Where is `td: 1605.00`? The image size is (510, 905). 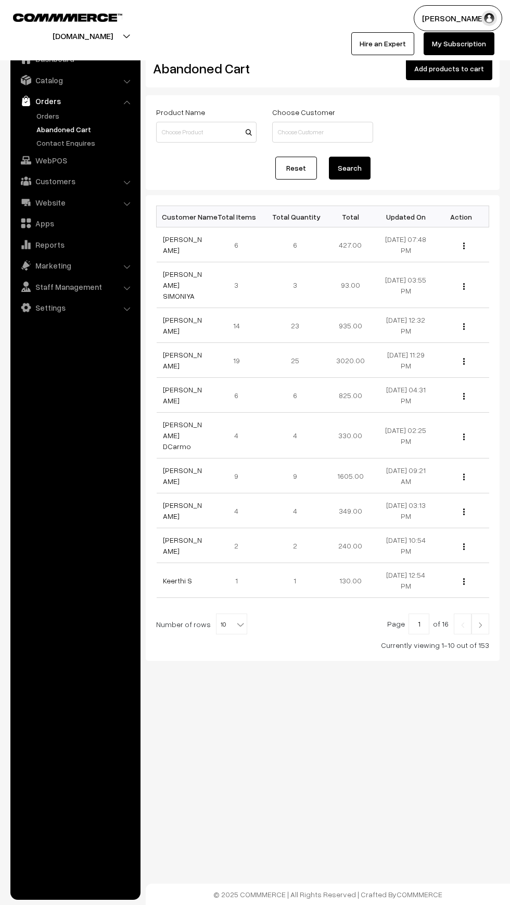
td: 1605.00 is located at coordinates (350, 476).